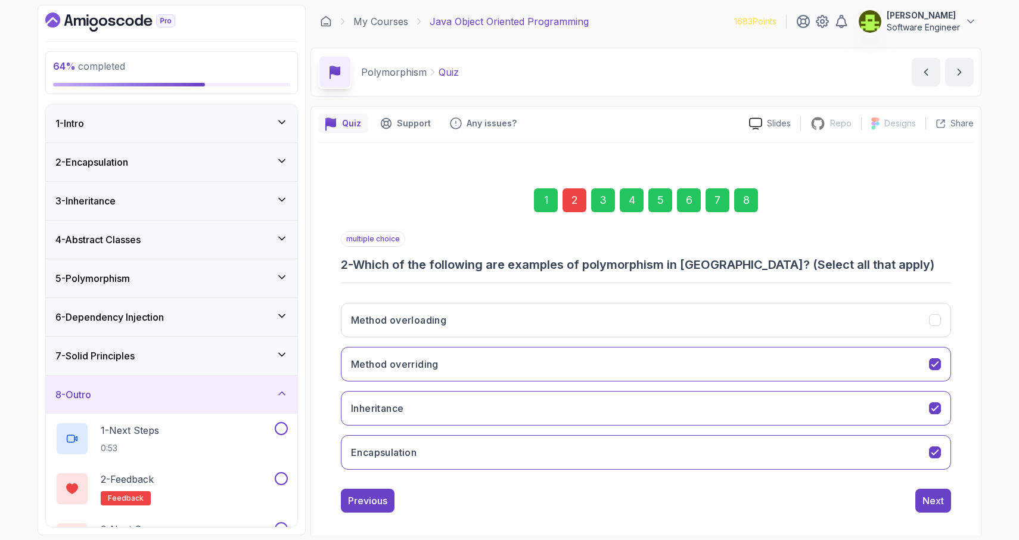 This screenshot has height=540, width=1019. Describe the element at coordinates (368, 501) in the screenshot. I see `div: Previous` at that location.